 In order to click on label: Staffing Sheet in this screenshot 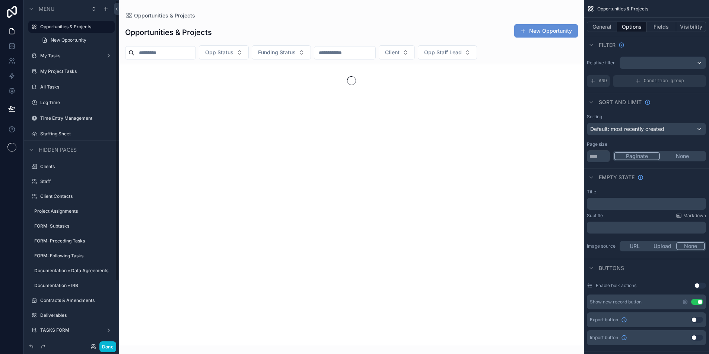, I will do `click(77, 134)`.